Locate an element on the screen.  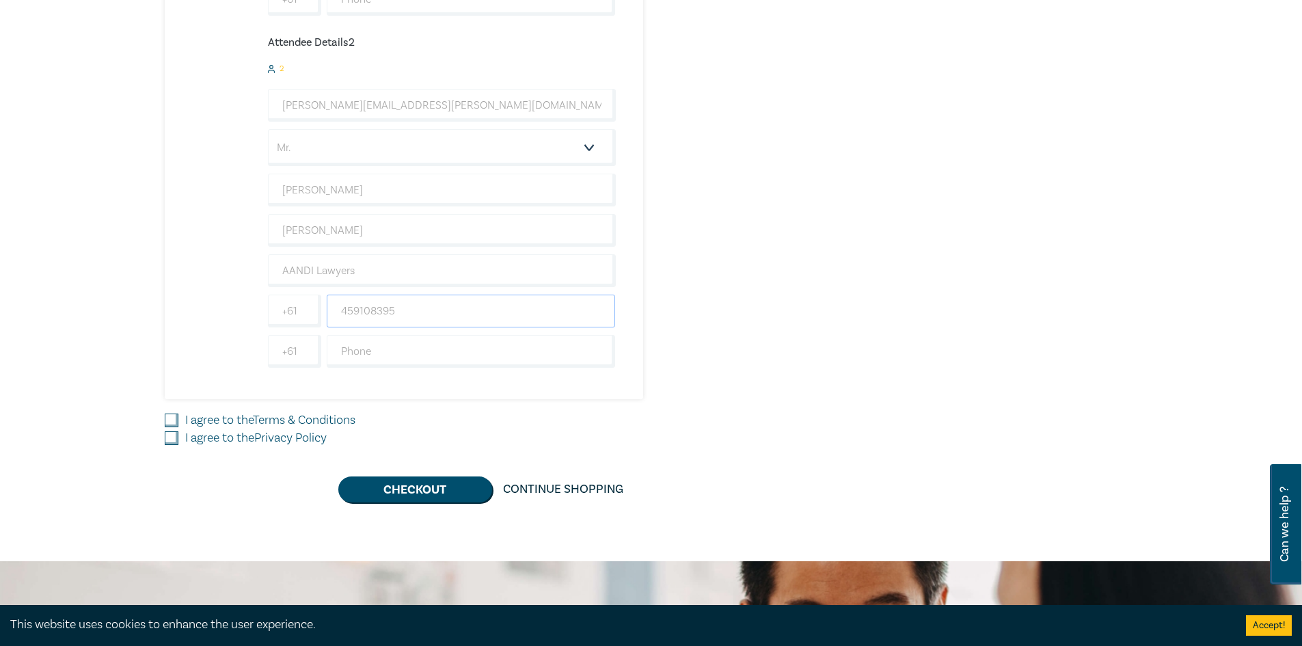
small: 2 is located at coordinates (282, 69).